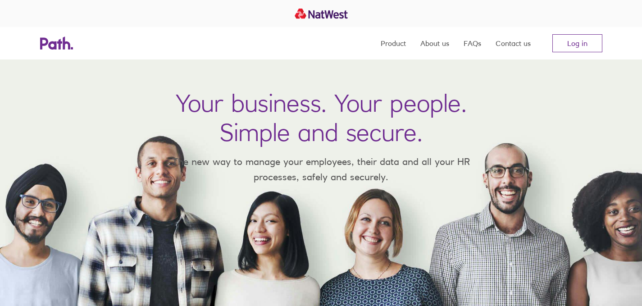  I want to click on a: Log in, so click(577, 43).